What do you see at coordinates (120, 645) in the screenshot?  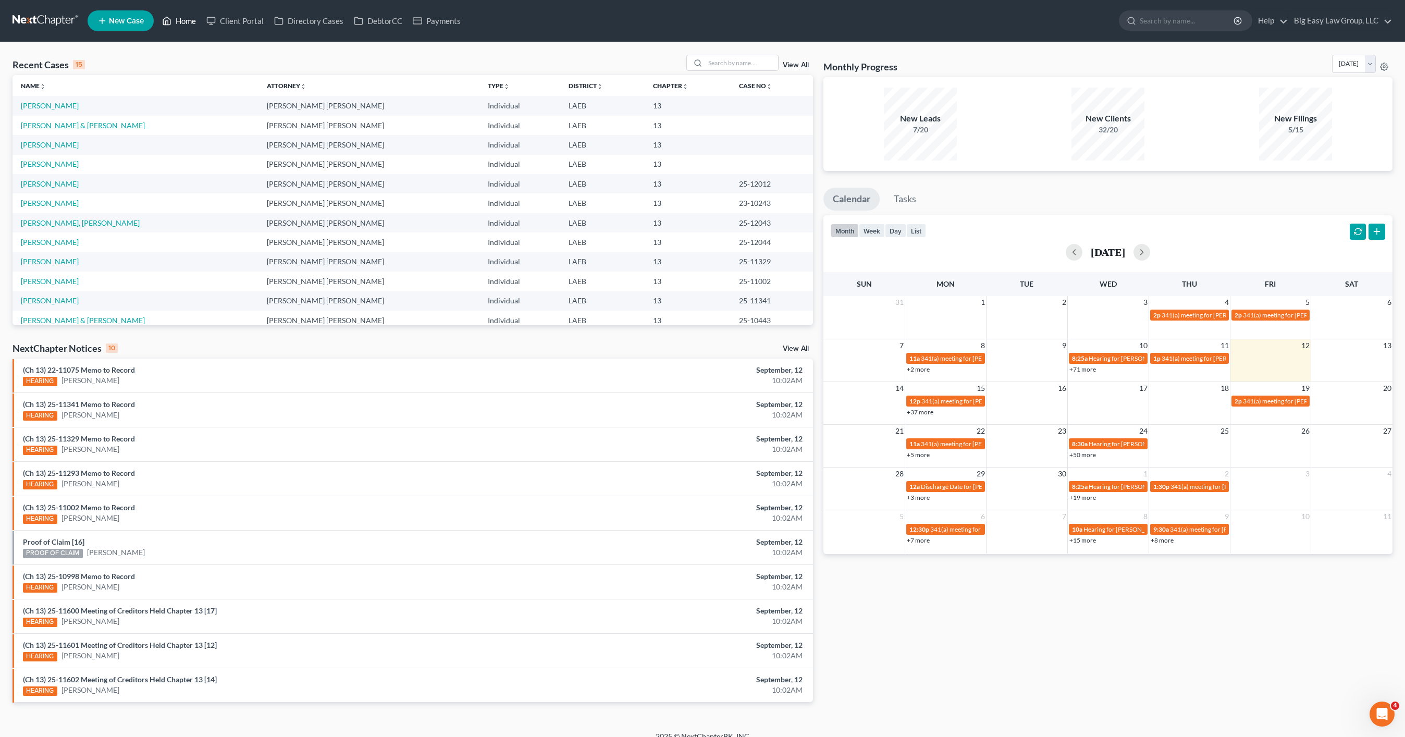 I see `a: (Ch 13) 25-11601 Meeting of Creditors Held Chapter 13 [12]` at bounding box center [120, 645].